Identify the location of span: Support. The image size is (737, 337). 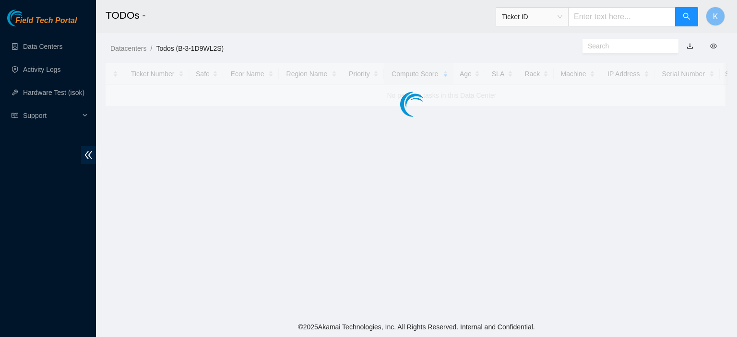
(51, 116).